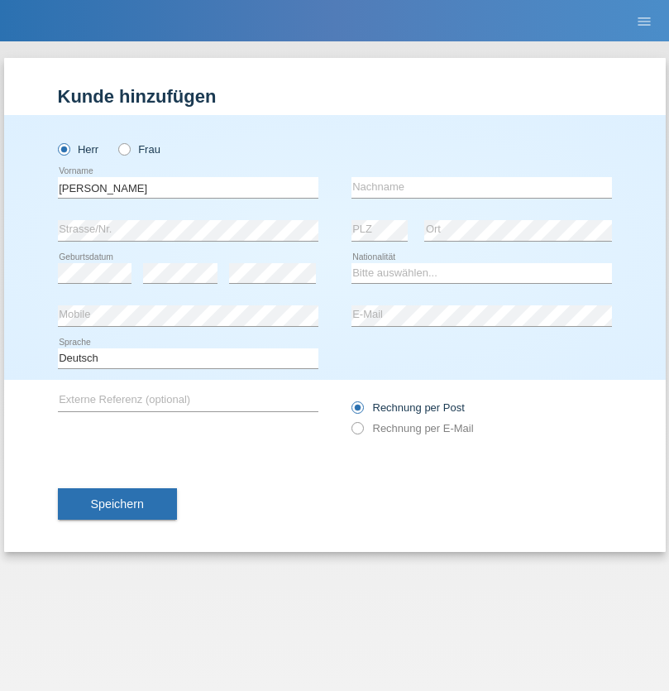 The height and width of the screenshot is (691, 669). What do you see at coordinates (408, 407) in the screenshot?
I see `label: Rechnung per Post` at bounding box center [408, 407].